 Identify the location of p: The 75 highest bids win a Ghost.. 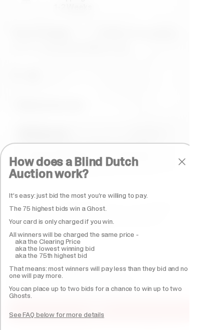
(98, 208).